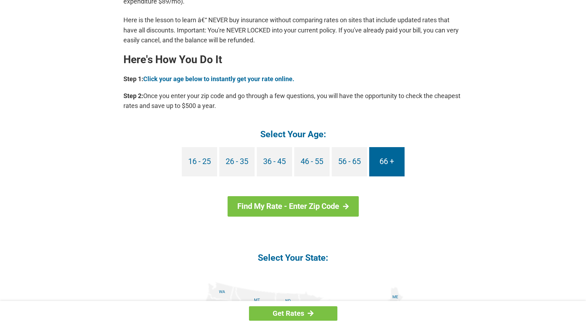  Describe the element at coordinates (293, 101) in the screenshot. I see `p: Once you enter your zip code and go through a few questions, you will have the opportunity to che...` at that location.